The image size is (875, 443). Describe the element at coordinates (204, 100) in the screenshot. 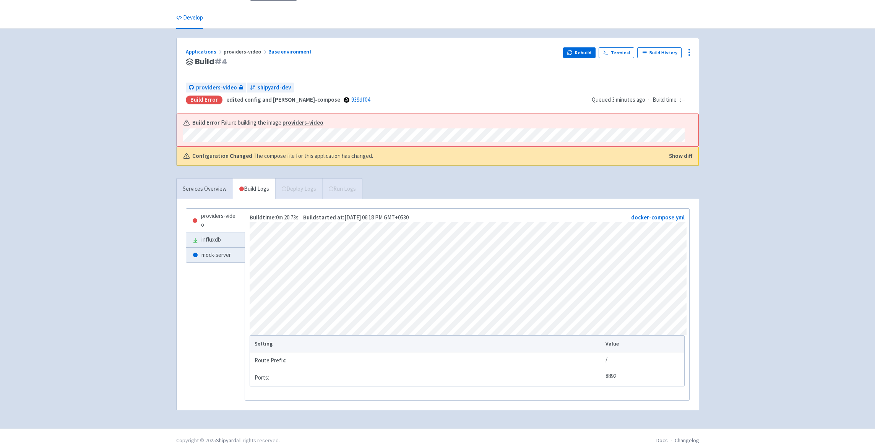

I see `div: Build Error` at that location.